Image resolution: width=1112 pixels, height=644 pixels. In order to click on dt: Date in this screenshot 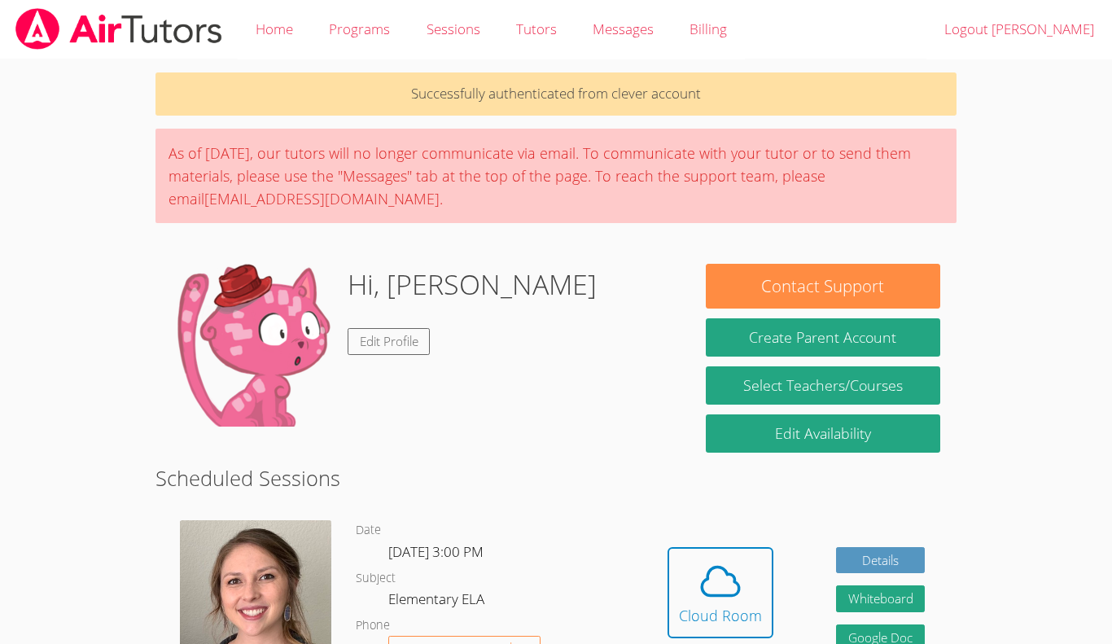, I will do `click(368, 530)`.